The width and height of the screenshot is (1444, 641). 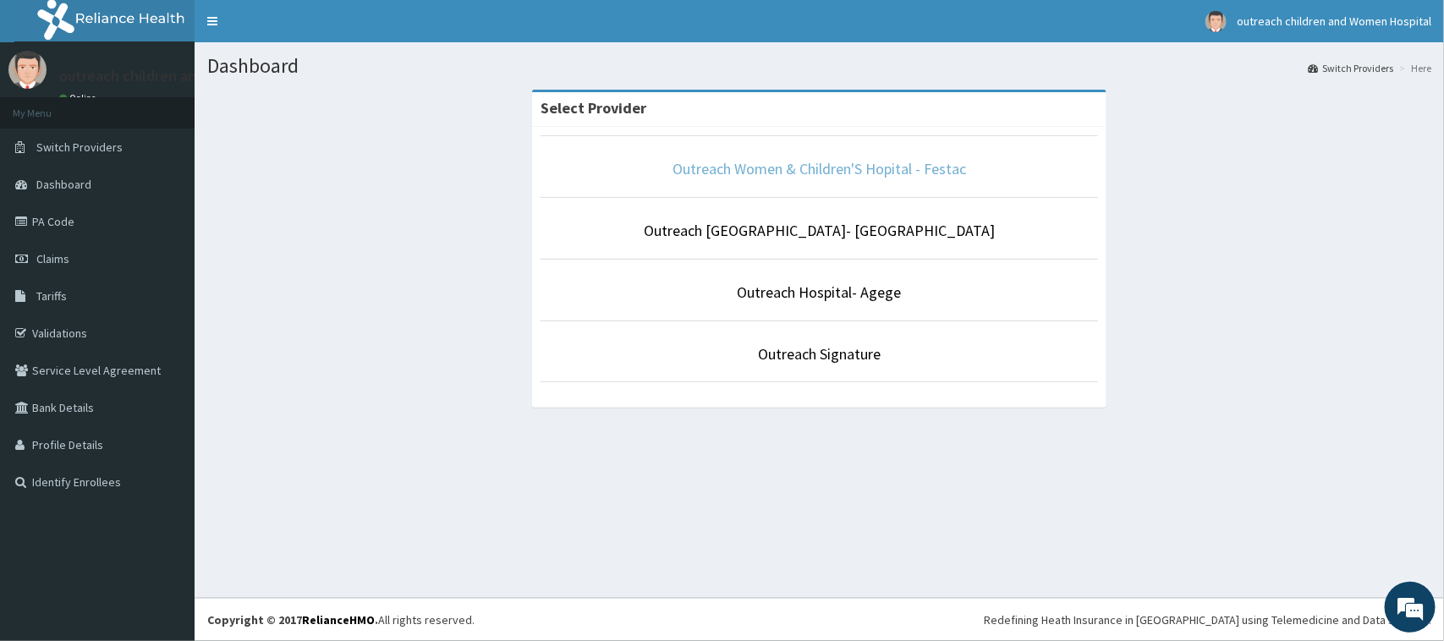 What do you see at coordinates (819, 66) in the screenshot?
I see `h1: Dashboard` at bounding box center [819, 66].